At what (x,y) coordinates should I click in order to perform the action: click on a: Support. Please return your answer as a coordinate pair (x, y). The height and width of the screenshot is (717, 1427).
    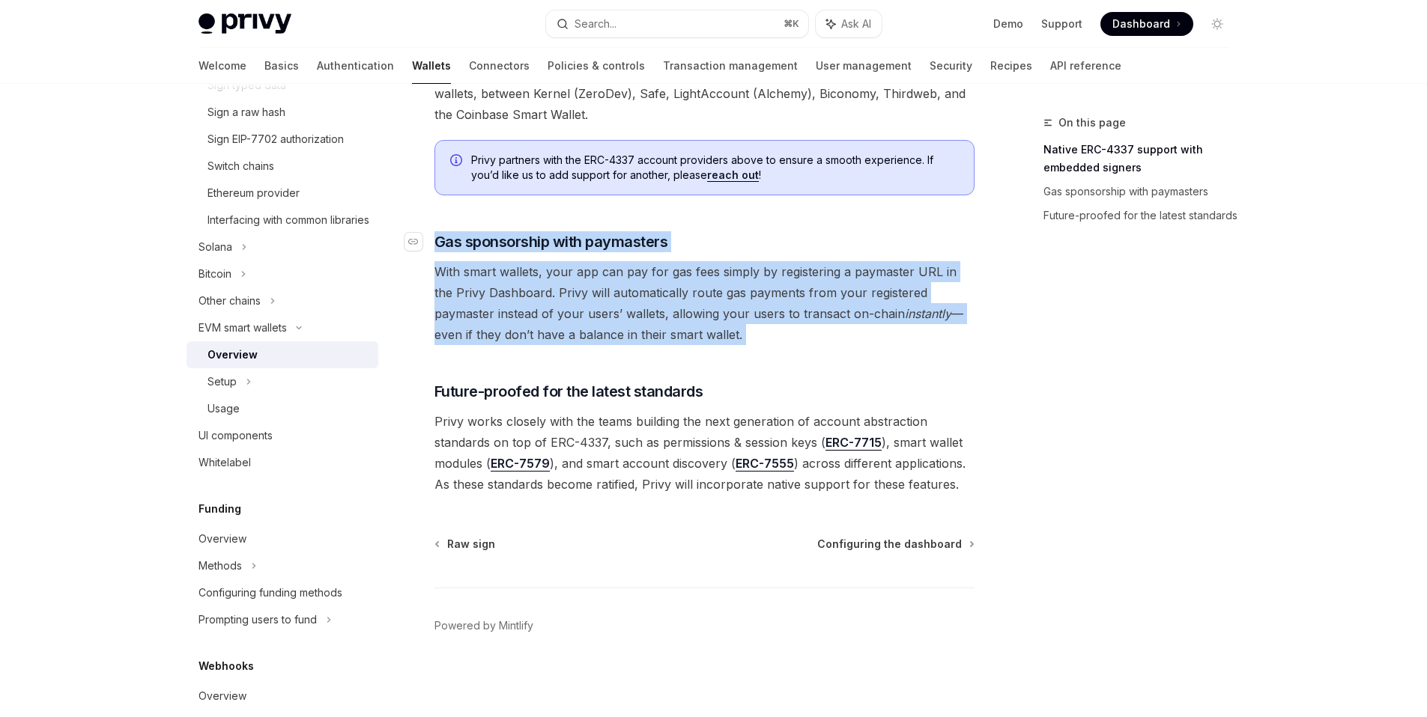
    Looking at the image, I should click on (1061, 24).